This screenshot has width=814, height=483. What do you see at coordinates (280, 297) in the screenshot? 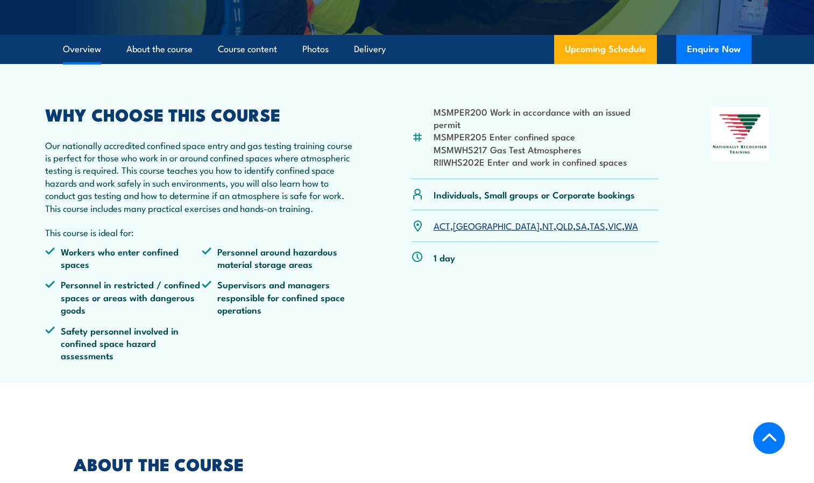
I see `li: Supervisors and managers responsible for confined space operations` at bounding box center [280, 297].